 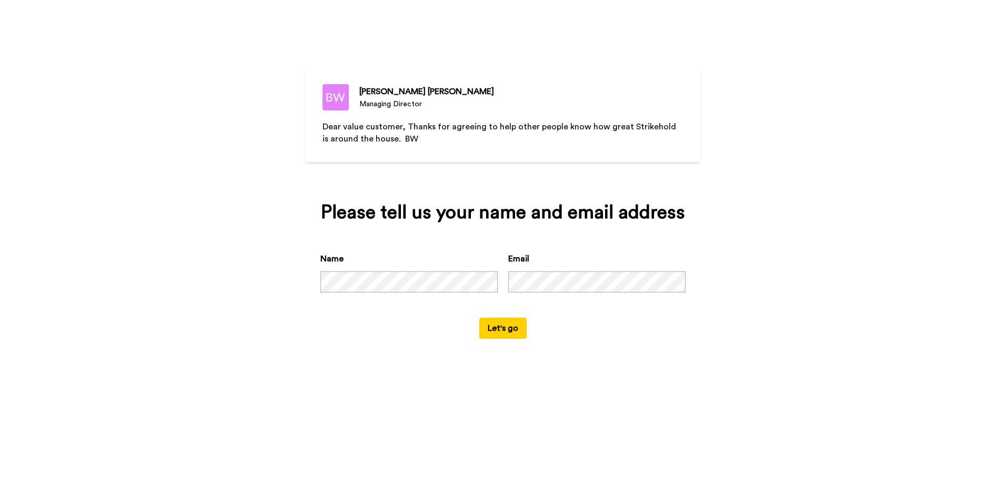 I want to click on img: Managing Director, so click(x=336, y=97).